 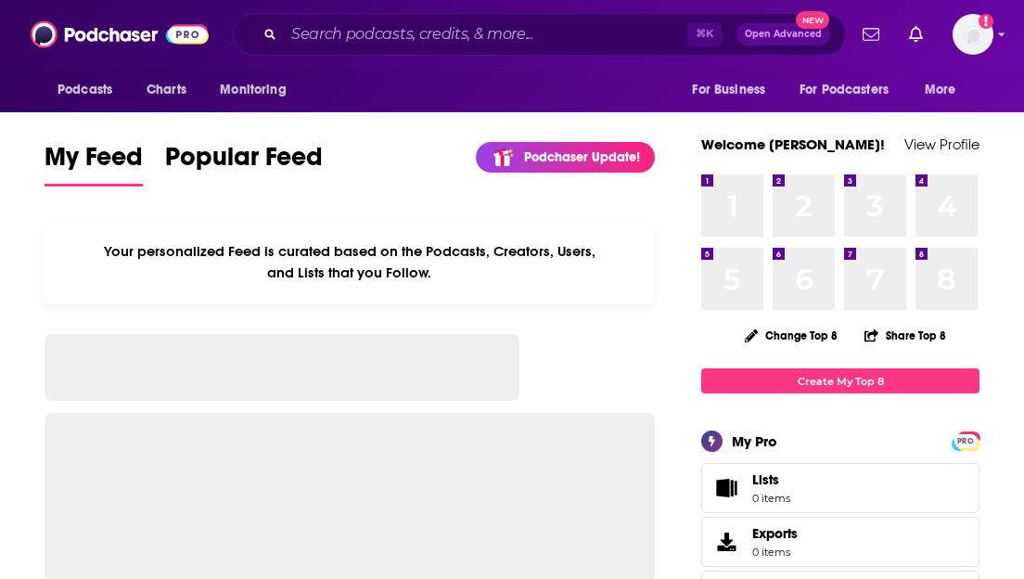 What do you see at coordinates (350, 261) in the screenshot?
I see `div: Your personalized Feed is curated based on the Podcasts, Creators, Users, and Lists that you Follow.` at bounding box center [350, 261].